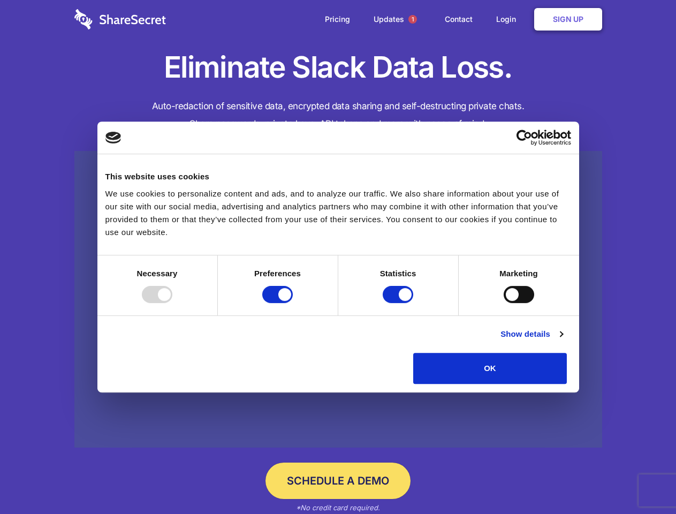 The image size is (676, 514). I want to click on strong: Necessary, so click(157, 273).